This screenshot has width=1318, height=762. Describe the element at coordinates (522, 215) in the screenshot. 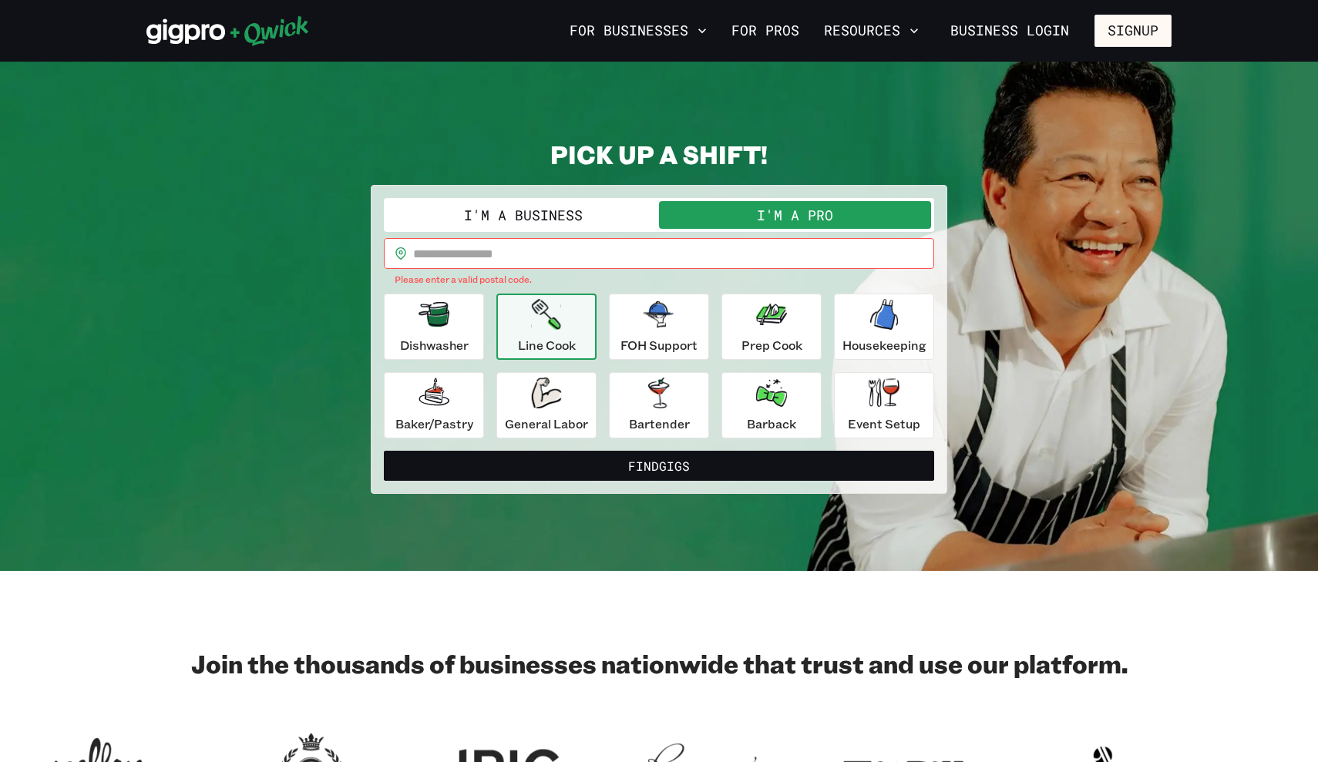

I see `button: I'm a Business` at that location.